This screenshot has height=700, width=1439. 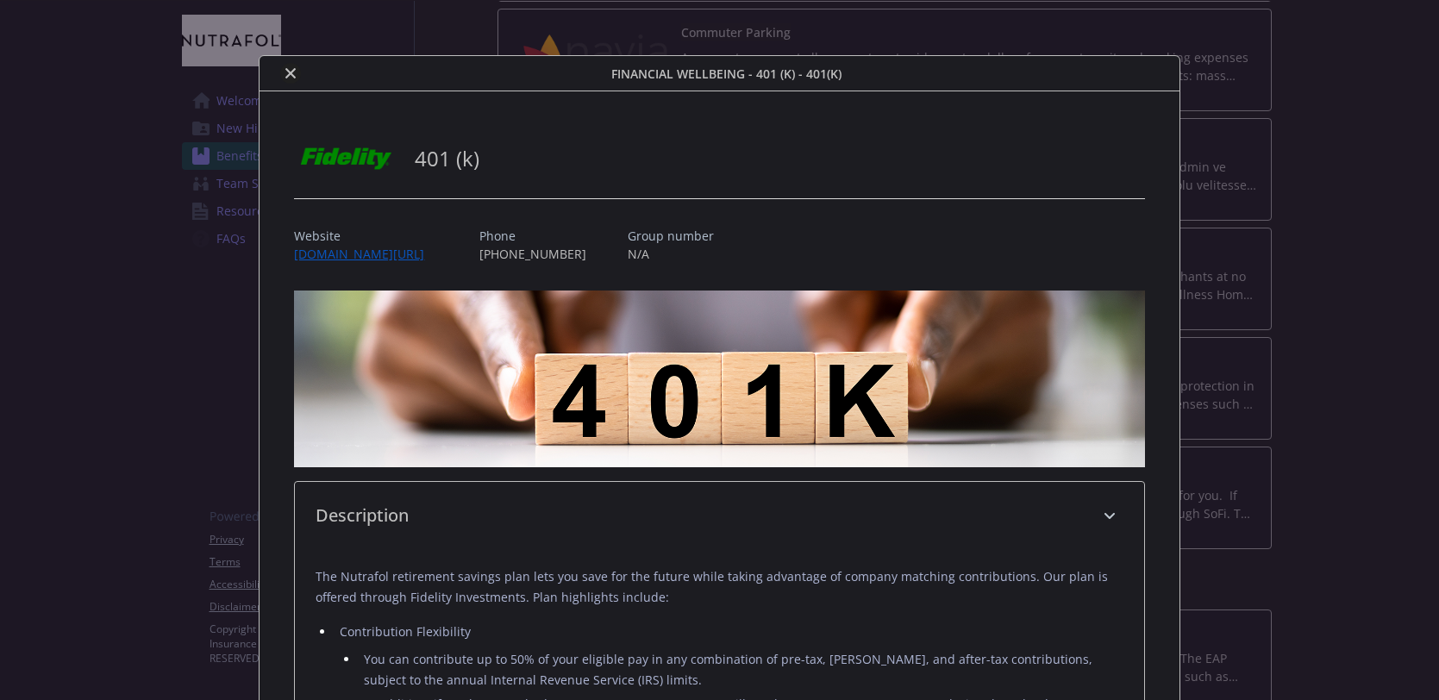 What do you see at coordinates (447, 159) in the screenshot?
I see `h2: 401 (k)` at bounding box center [447, 159].